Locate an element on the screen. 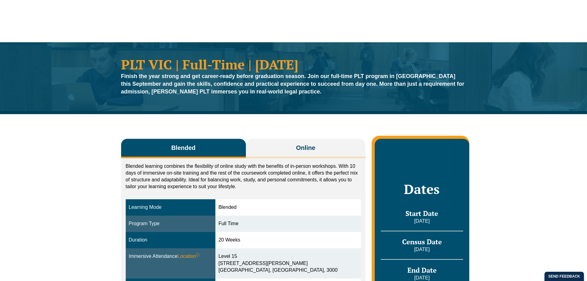 The height and width of the screenshot is (281, 587). div: 20 Weeks is located at coordinates (288, 240).